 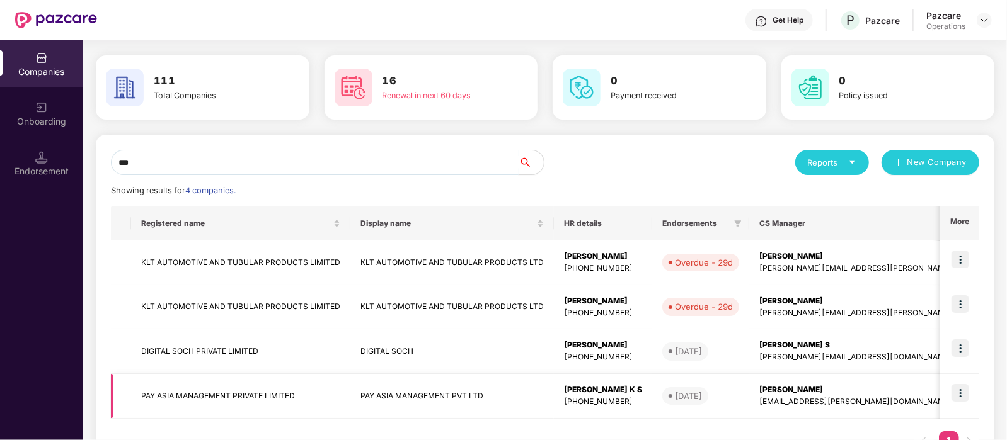 I want to click on img: svg+xml;base64,PHN2ZyB3aWR0aD0iMTQuNSIgaGVpZ2h0PSIxNC41IiB2aWV3Qm94PSIwIDAgMTYgMTYiIGZpbGw9Im5vbm..., so click(x=42, y=157).